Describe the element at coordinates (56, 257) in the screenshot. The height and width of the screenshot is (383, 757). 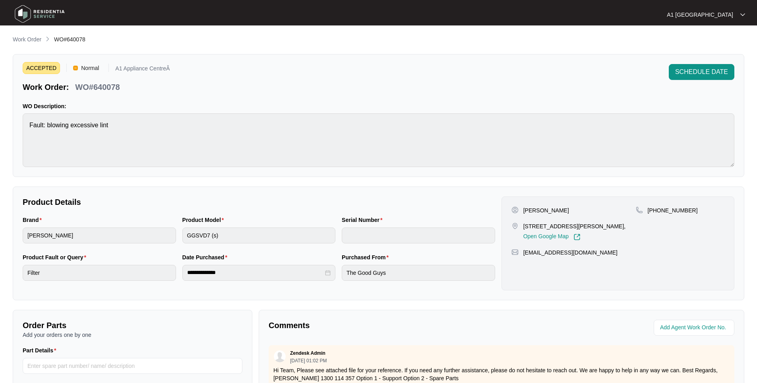
I see `label: Product Fault or Query` at that location.